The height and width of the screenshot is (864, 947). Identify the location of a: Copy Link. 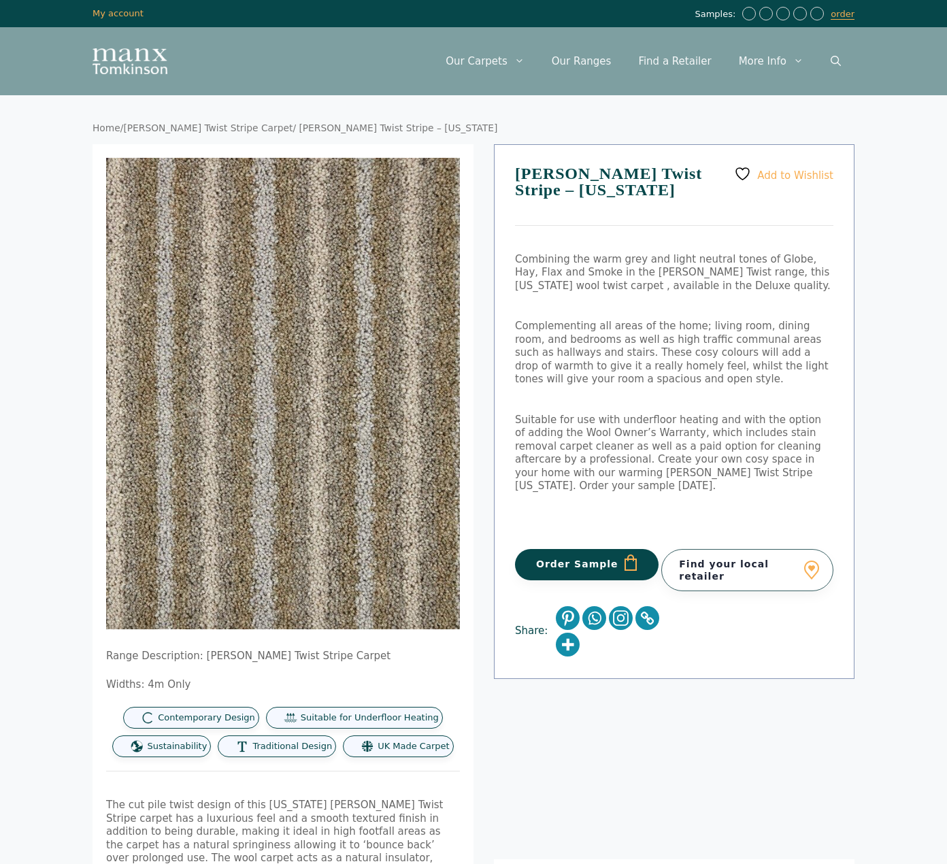
(647, 618).